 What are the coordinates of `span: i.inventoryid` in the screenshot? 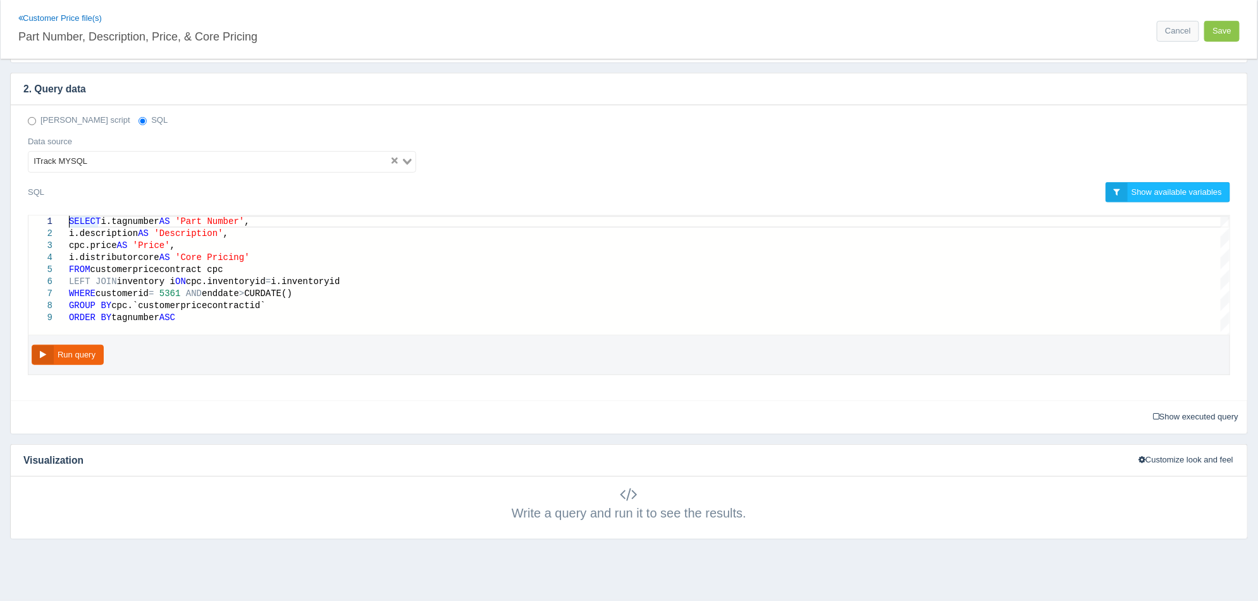 It's located at (305, 281).